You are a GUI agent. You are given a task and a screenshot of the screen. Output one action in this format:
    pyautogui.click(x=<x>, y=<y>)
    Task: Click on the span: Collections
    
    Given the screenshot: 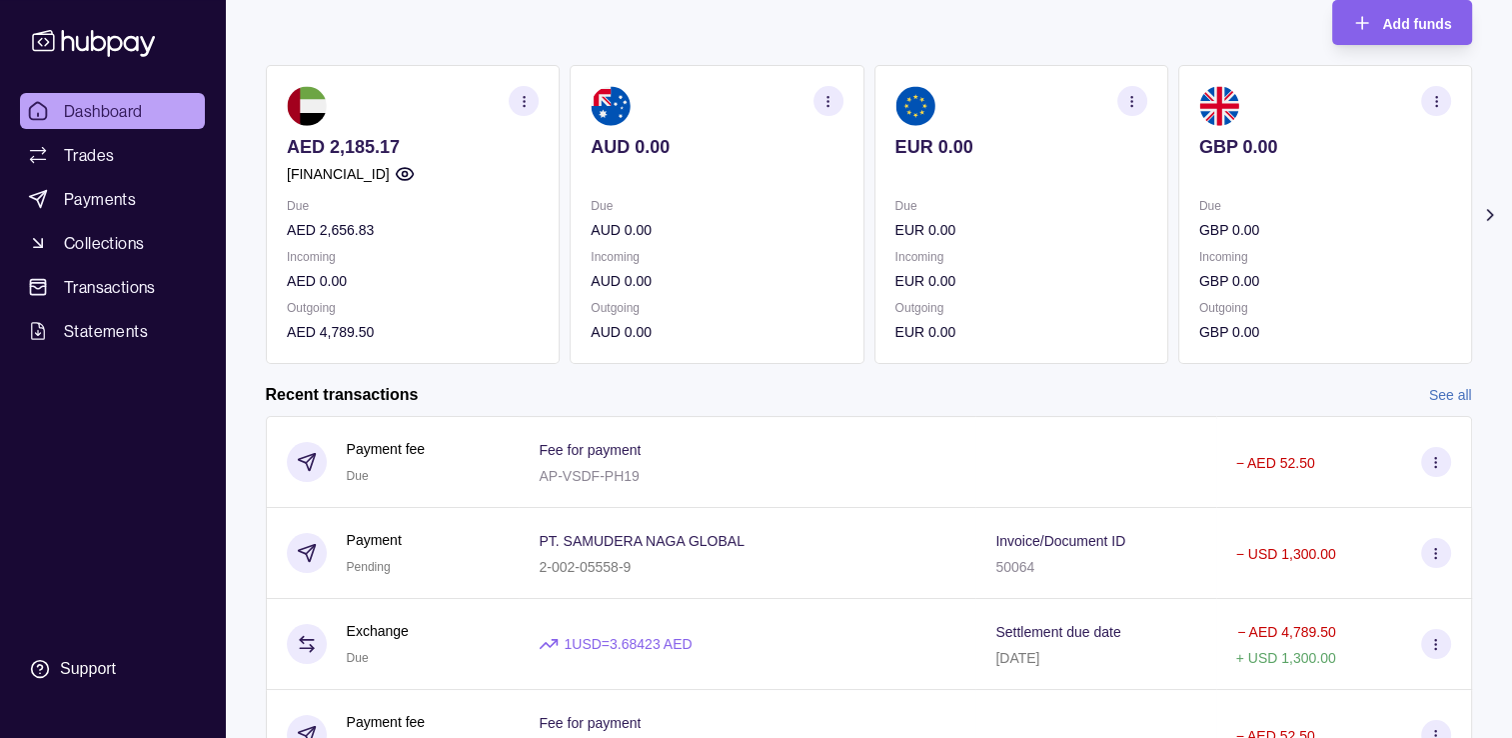 What is the action you would take?
    pyautogui.click(x=104, y=243)
    